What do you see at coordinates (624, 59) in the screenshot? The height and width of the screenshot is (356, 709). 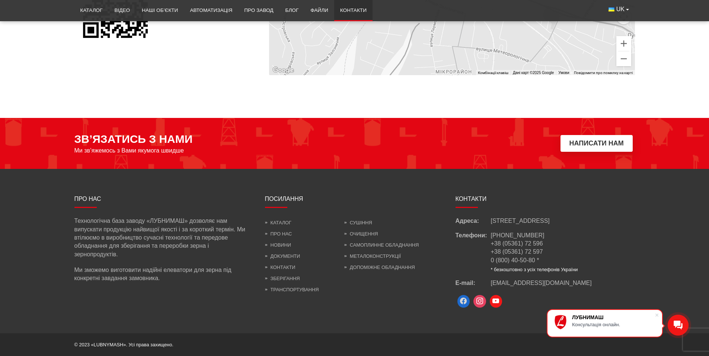 I see `button: Зменшити` at bounding box center [624, 59].